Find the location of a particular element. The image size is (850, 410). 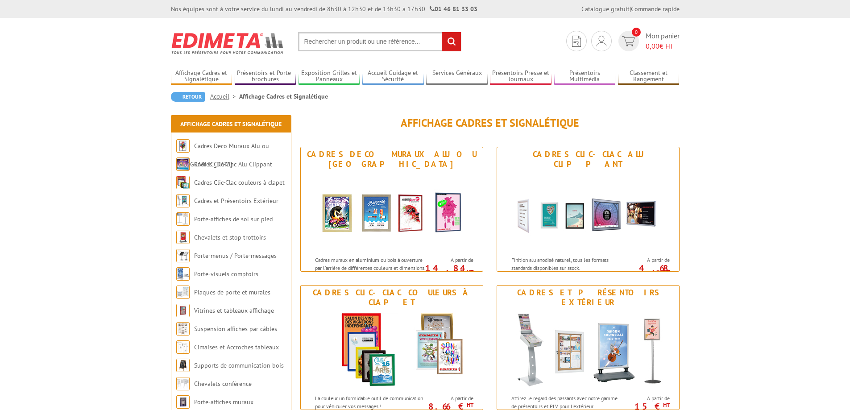

span: € HT is located at coordinates (663, 46).